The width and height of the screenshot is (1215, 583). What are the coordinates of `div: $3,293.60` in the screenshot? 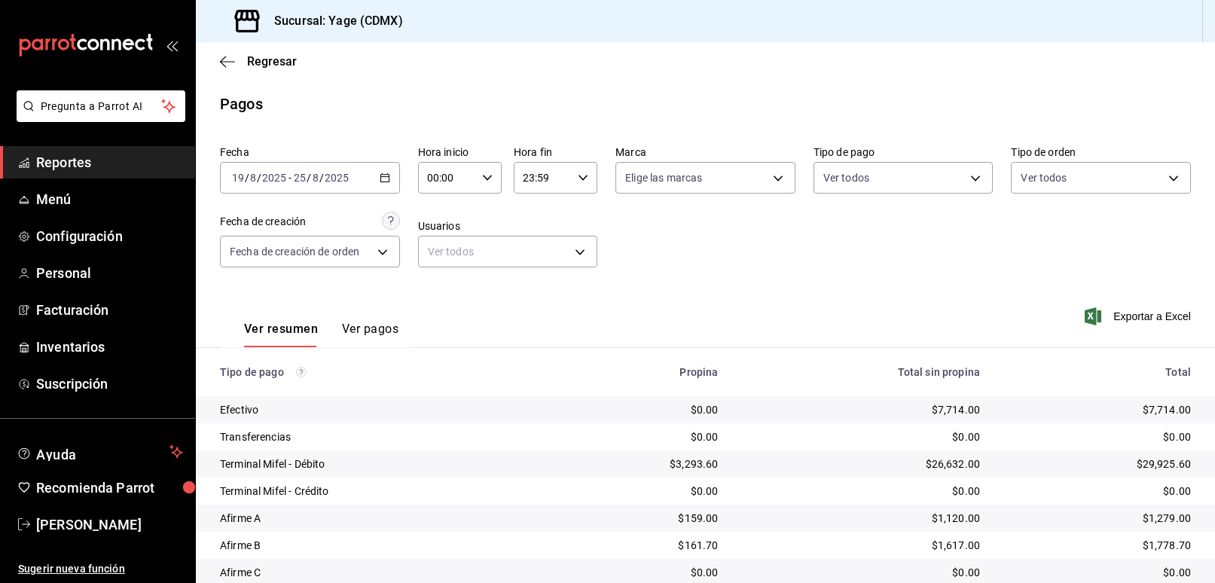 It's located at (641, 464).